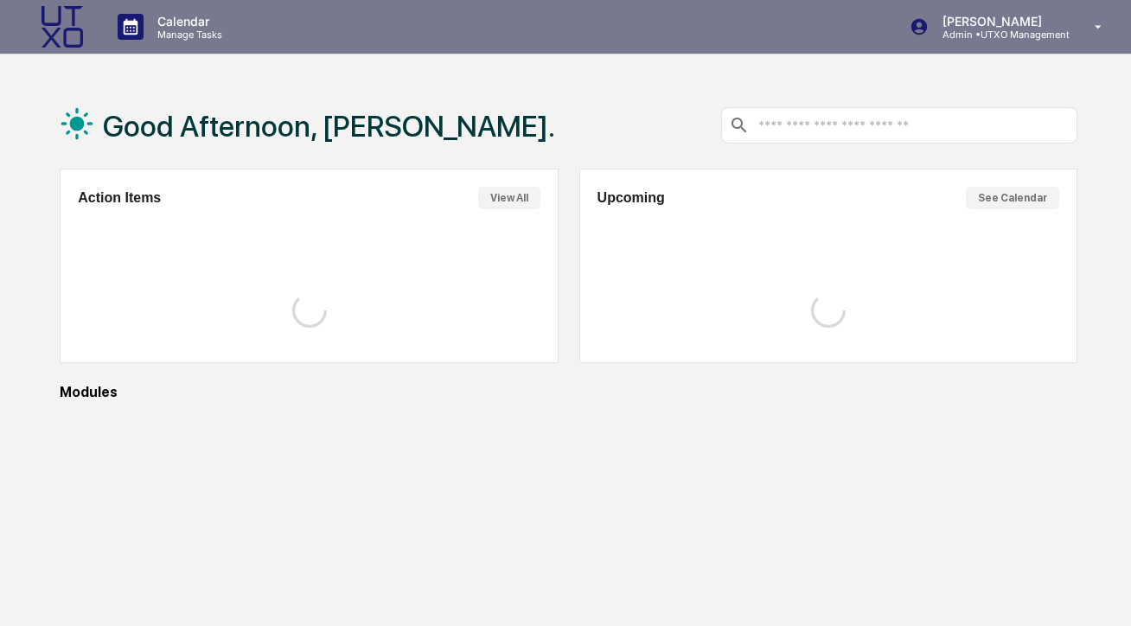  What do you see at coordinates (998, 35) in the screenshot?
I see `p: Admin • UTXO Management` at bounding box center [998, 35].